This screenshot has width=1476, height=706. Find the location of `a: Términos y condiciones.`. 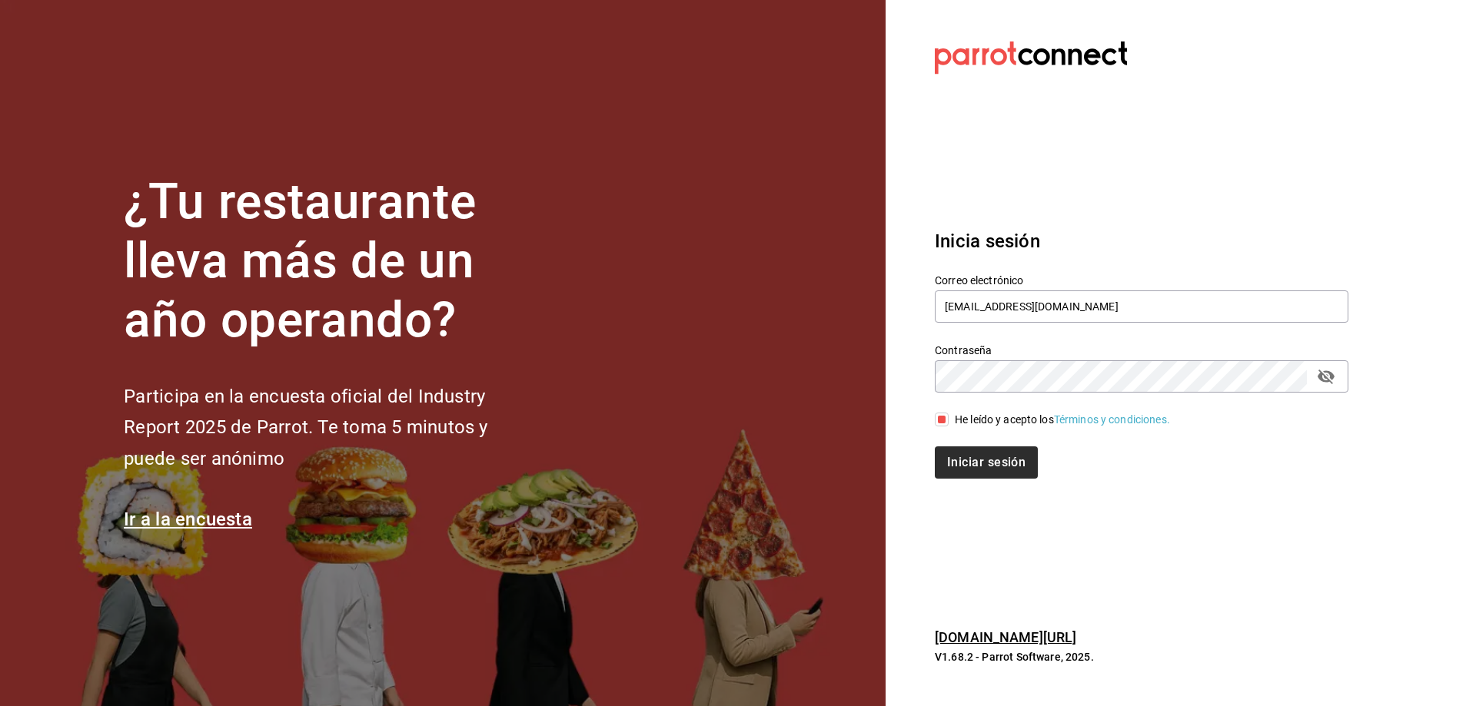

a: Términos y condiciones. is located at coordinates (1111, 420).